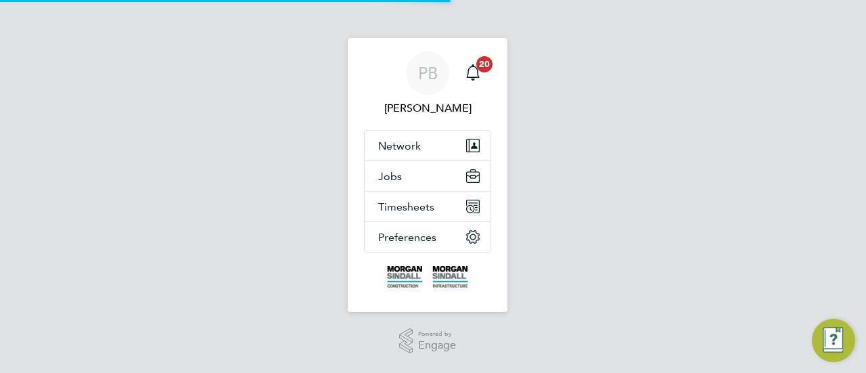 The width and height of the screenshot is (866, 373). I want to click on button: Network, so click(427, 145).